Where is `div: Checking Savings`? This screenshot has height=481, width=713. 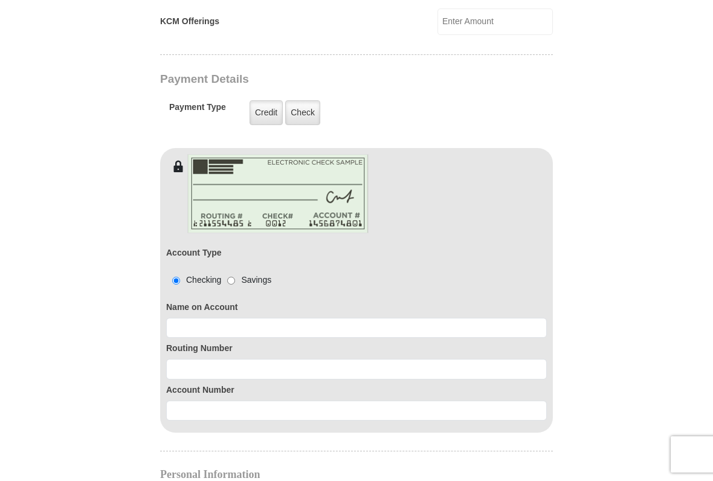 div: Checking Savings is located at coordinates (219, 280).